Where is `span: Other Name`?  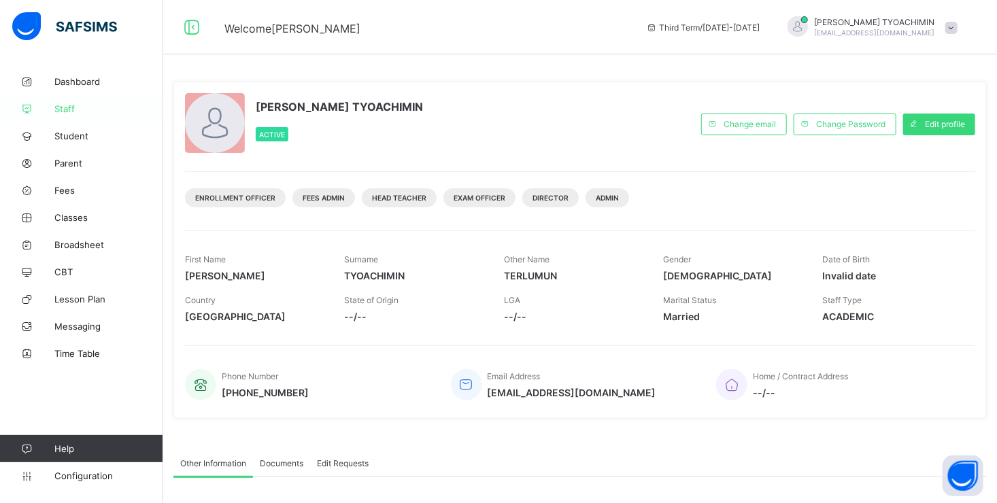 span: Other Name is located at coordinates (526, 259).